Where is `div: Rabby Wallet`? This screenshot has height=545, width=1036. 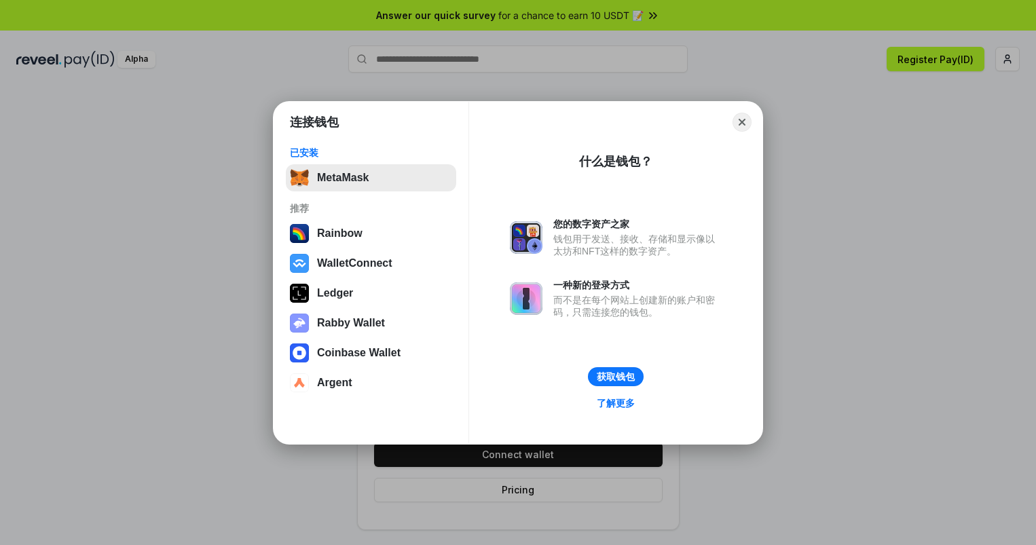 div: Rabby Wallet is located at coordinates (351, 323).